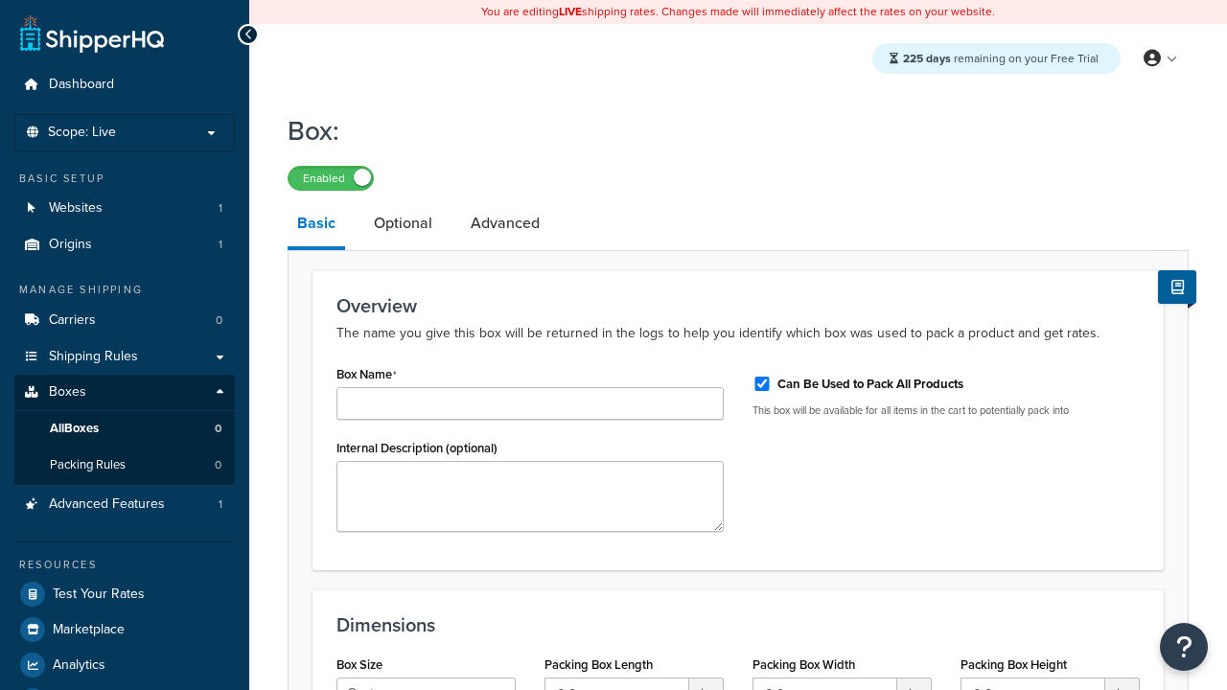  What do you see at coordinates (316, 225) in the screenshot?
I see `a: Basic` at bounding box center [316, 225].